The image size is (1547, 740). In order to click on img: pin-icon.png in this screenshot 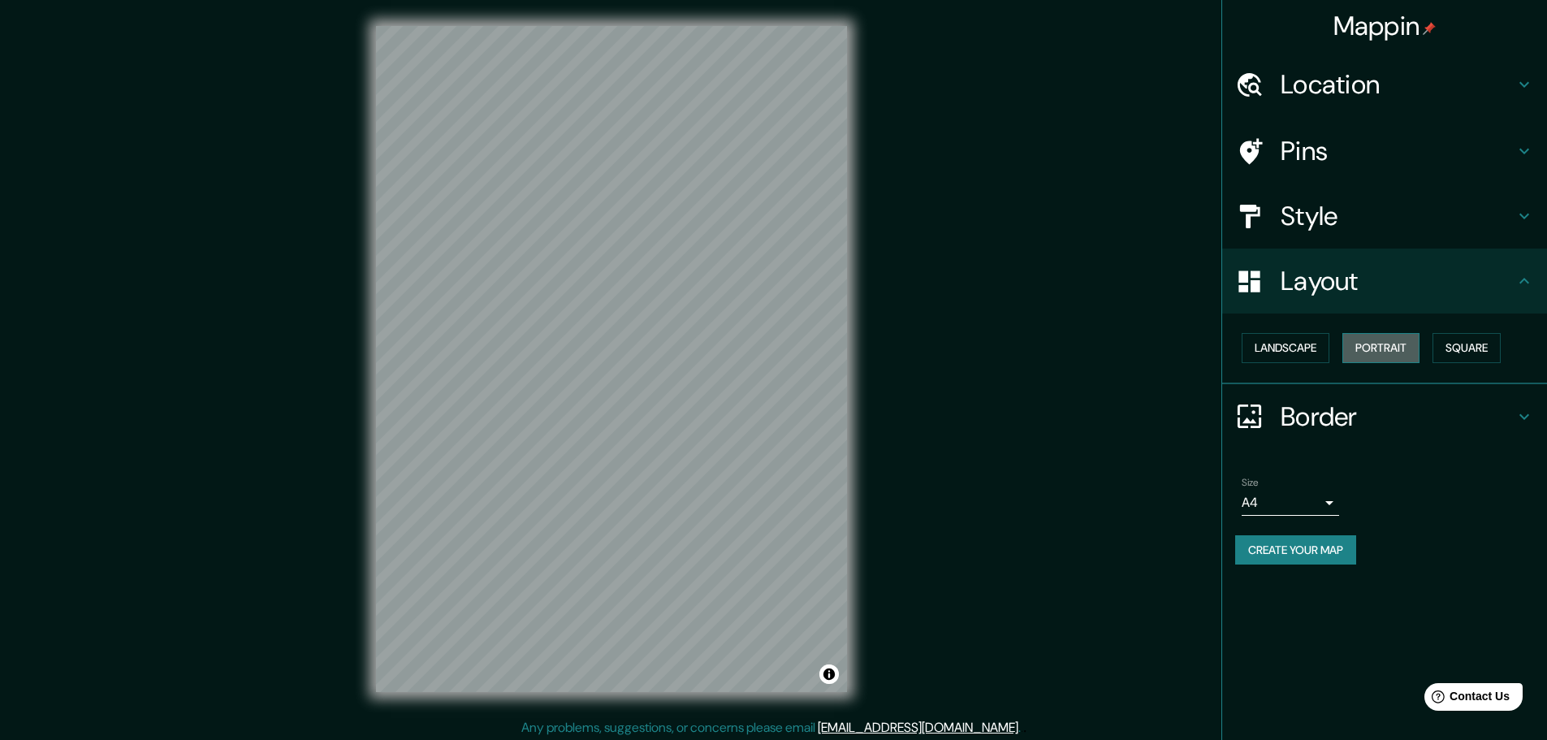, I will do `click(1429, 28)`.